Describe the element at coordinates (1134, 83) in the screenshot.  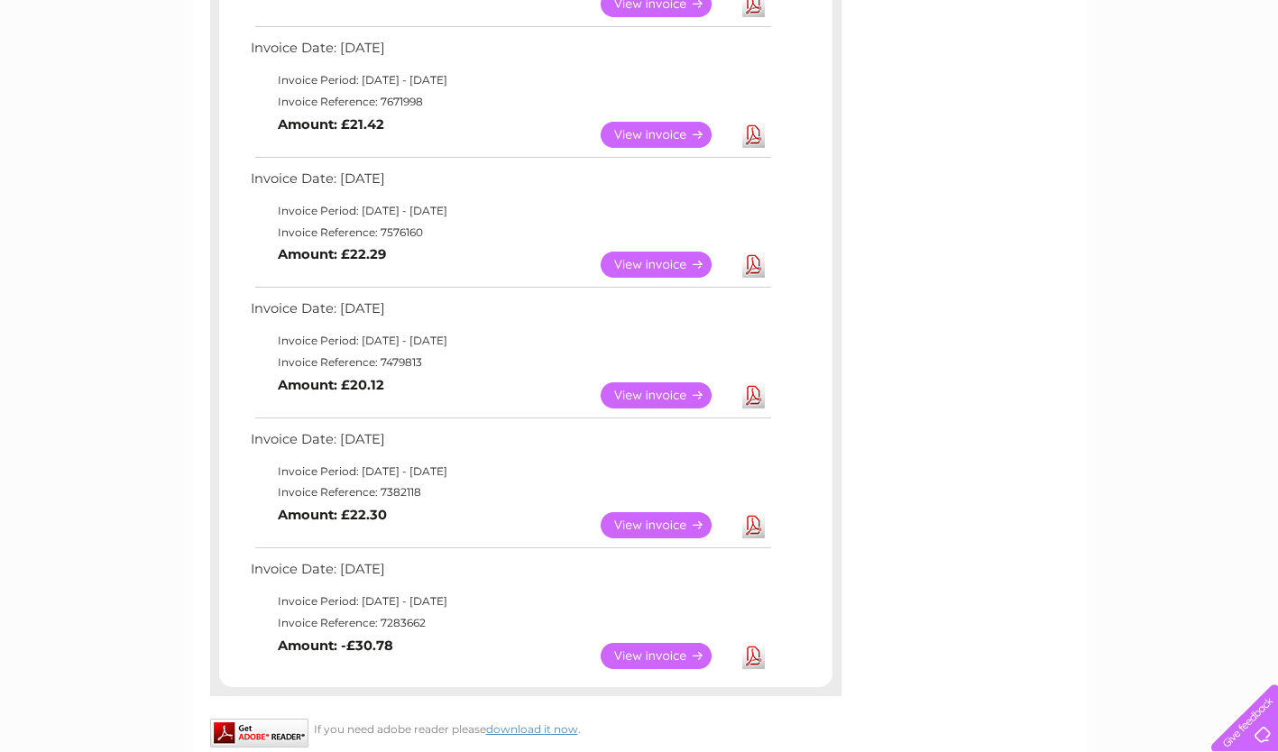
I see `a: Blog` at that location.